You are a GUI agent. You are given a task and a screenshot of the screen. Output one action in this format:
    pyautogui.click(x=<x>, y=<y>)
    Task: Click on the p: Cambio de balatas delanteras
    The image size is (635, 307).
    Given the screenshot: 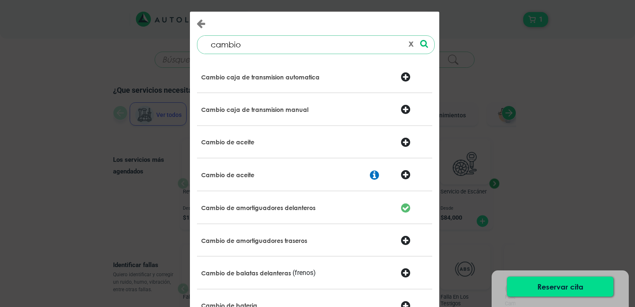 What is the action you would take?
    pyautogui.click(x=246, y=273)
    